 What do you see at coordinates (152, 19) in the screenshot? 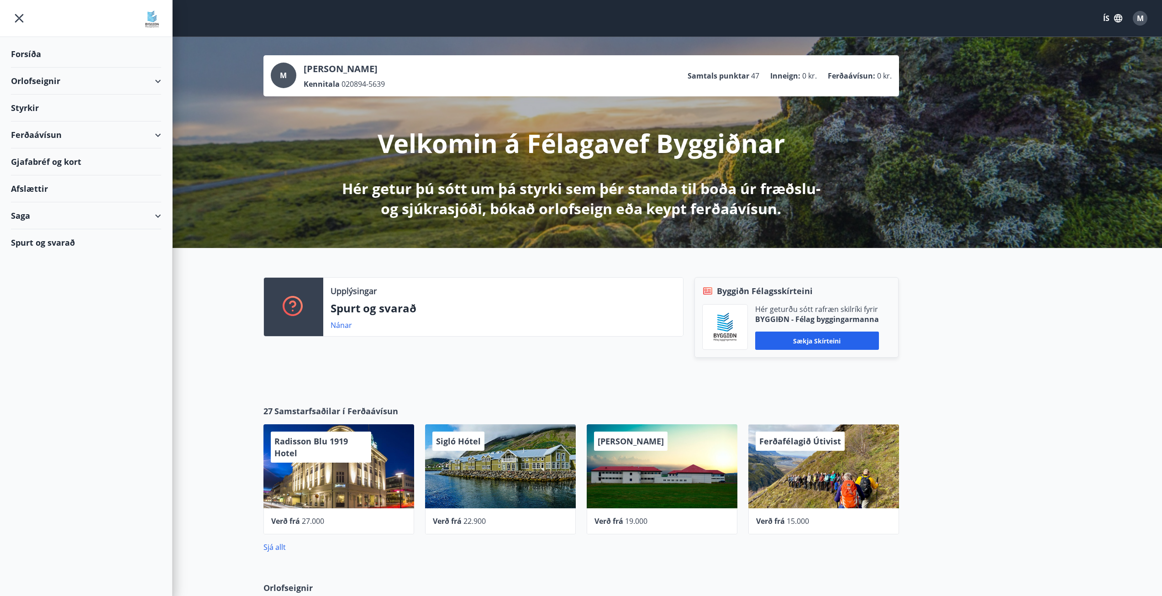
I see `img: union_logo` at bounding box center [152, 19].